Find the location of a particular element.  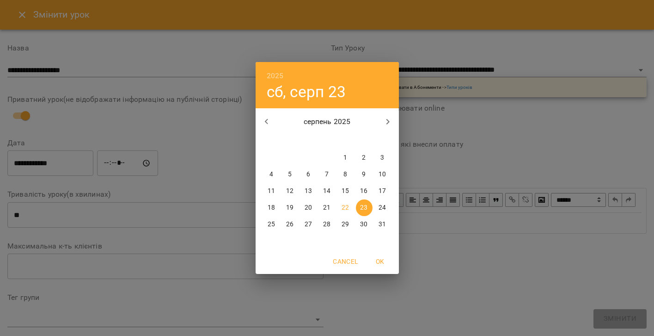

button: 25 is located at coordinates (272, 224).